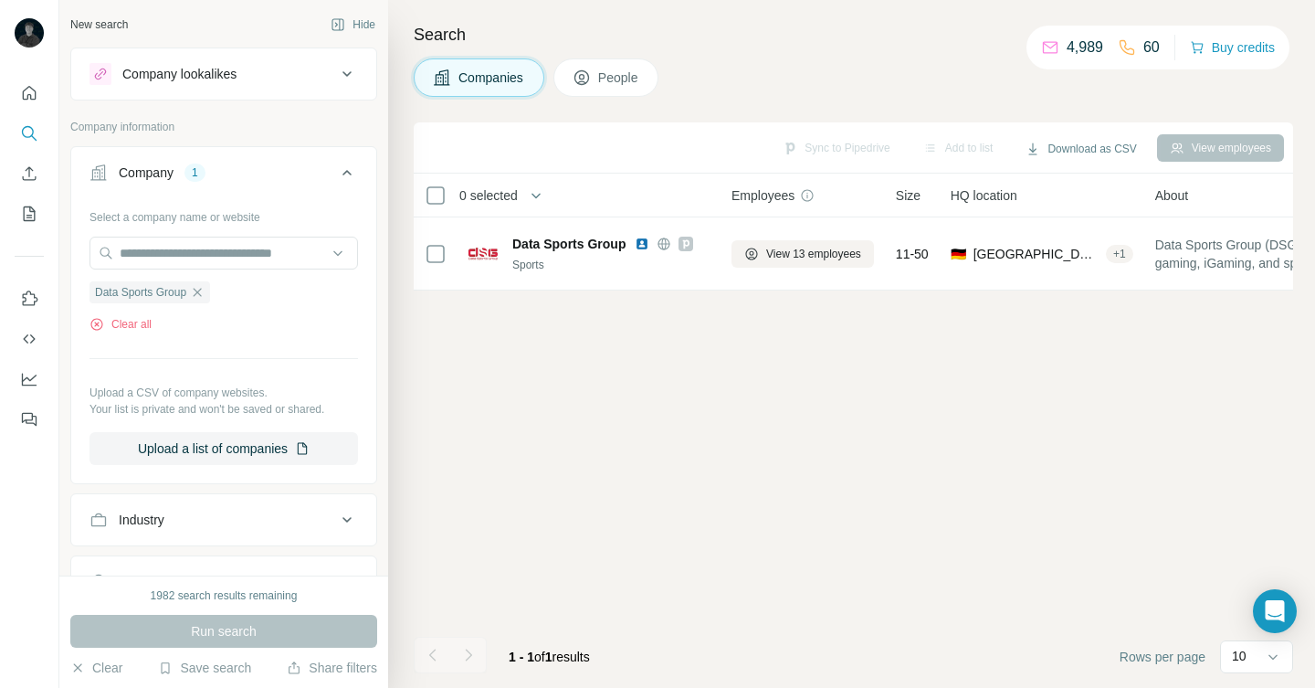 Image resolution: width=1315 pixels, height=688 pixels. Describe the element at coordinates (549, 657) in the screenshot. I see `span: results` at that location.